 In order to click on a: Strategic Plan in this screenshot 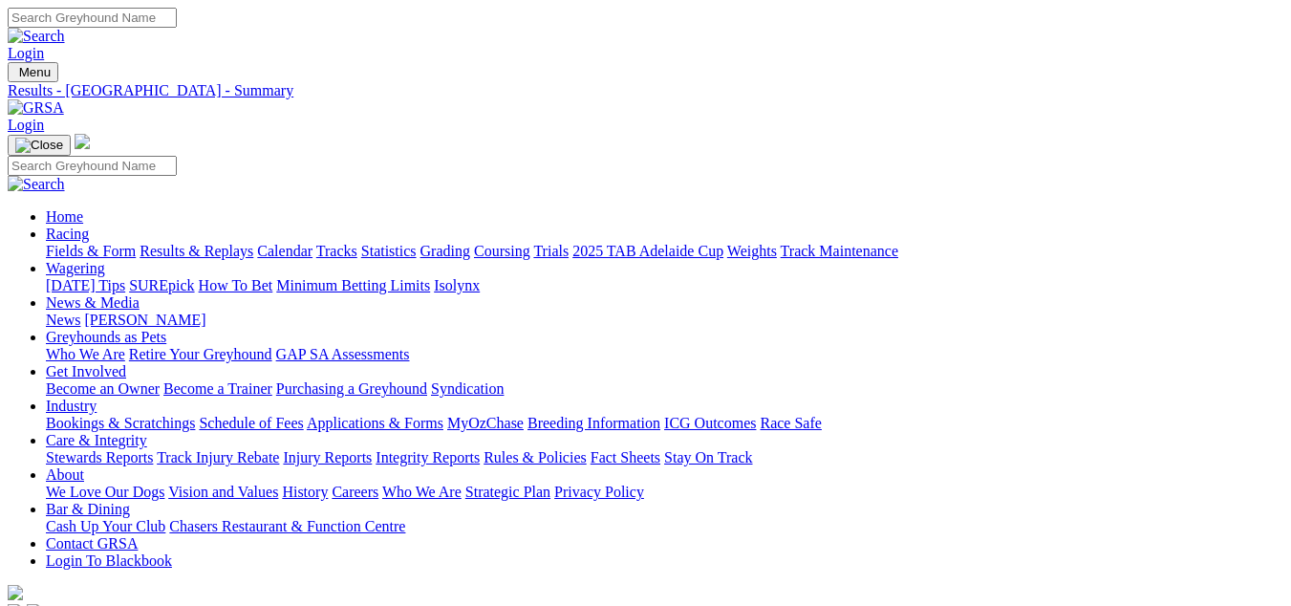, I will do `click(508, 491)`.